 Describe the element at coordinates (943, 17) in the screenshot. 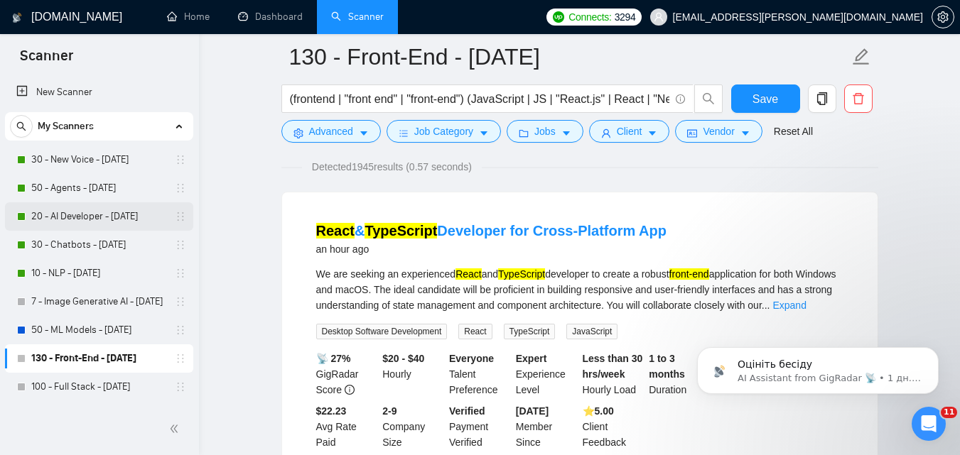

I see `a: setting` at that location.